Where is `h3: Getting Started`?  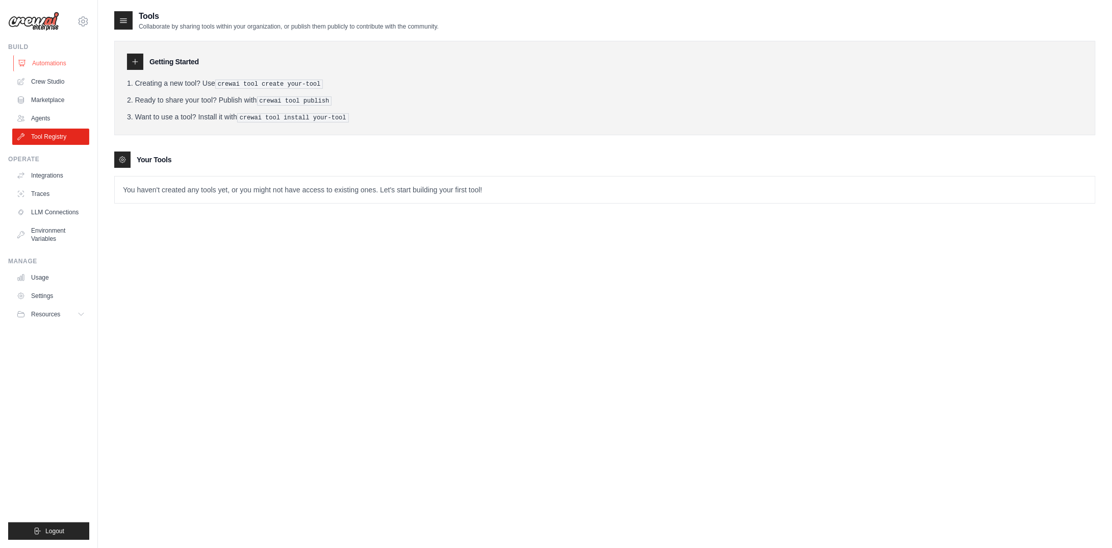
h3: Getting Started is located at coordinates (174, 62).